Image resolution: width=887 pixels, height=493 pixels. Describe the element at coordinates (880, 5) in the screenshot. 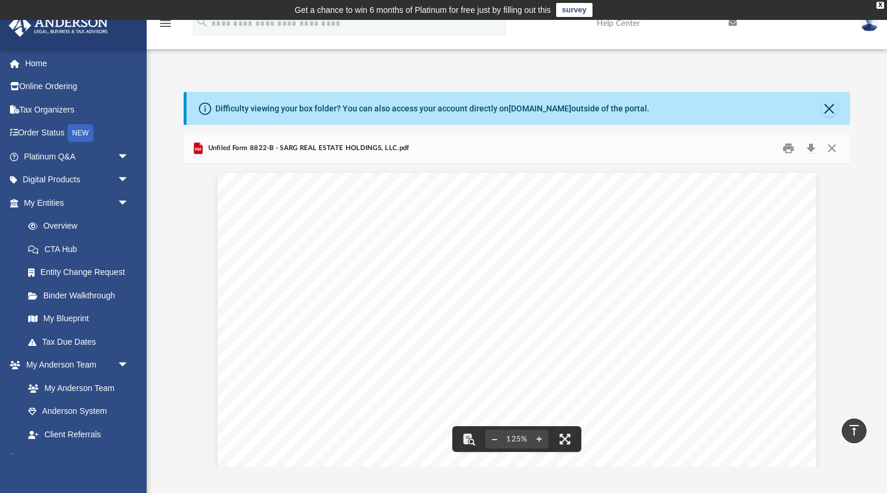

I see `div: close` at that location.